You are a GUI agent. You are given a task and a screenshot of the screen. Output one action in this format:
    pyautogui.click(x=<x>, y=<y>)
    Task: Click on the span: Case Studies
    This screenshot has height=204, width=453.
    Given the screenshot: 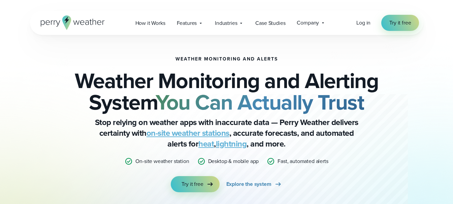 What is the action you would take?
    pyautogui.click(x=270, y=23)
    